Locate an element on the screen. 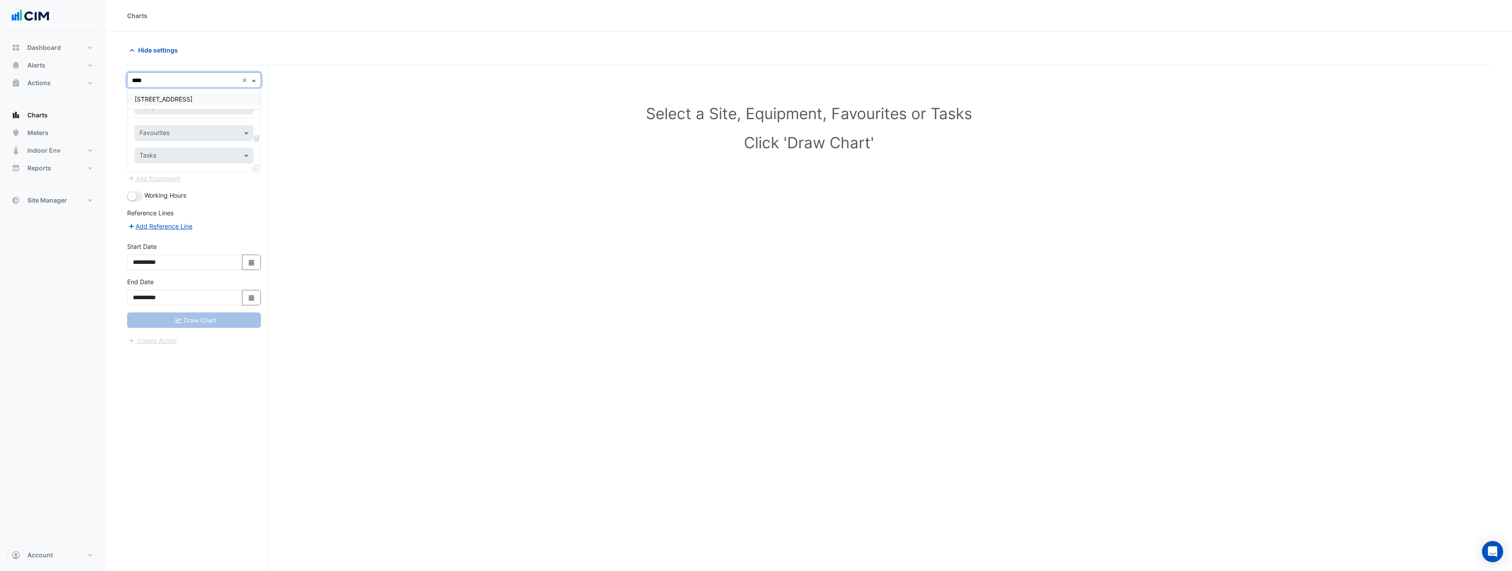  span: Choose Function is located at coordinates (257, 138).